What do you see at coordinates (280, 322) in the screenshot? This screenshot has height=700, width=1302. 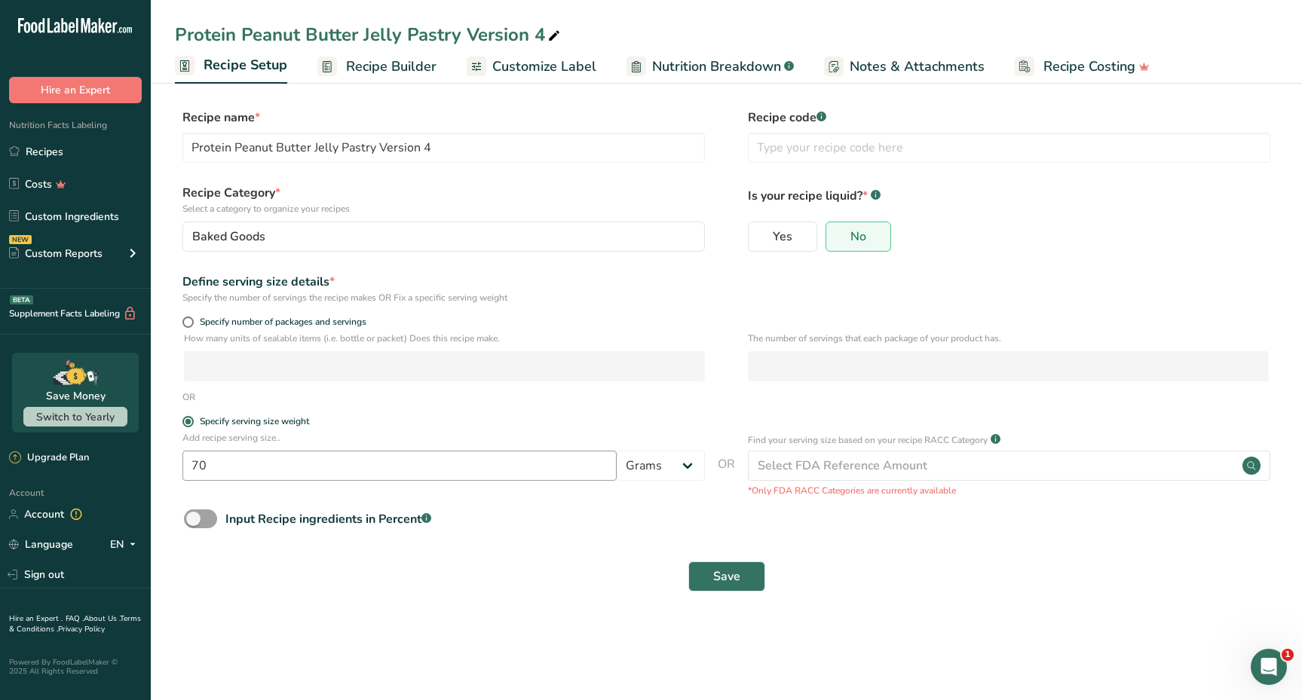 I see `span: Specify number of packages and servings` at bounding box center [280, 322].